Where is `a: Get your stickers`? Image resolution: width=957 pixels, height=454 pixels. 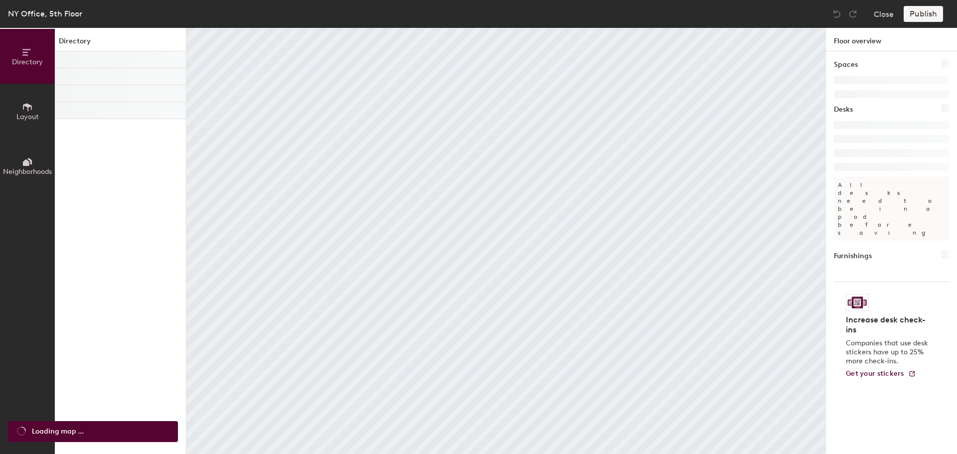
a: Get your stickers is located at coordinates (880, 374).